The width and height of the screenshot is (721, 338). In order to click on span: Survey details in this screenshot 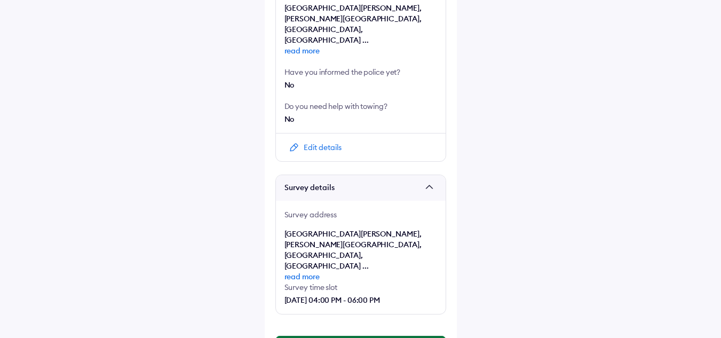, I will do `click(353, 188)`.